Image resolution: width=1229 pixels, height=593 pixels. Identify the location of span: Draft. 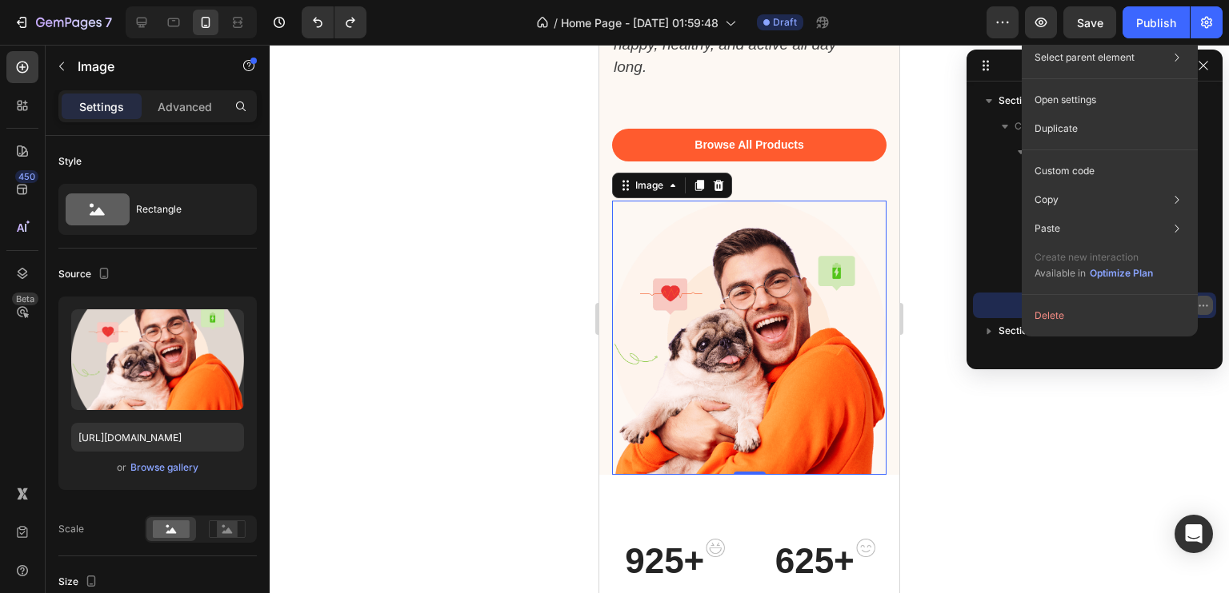
(785, 22).